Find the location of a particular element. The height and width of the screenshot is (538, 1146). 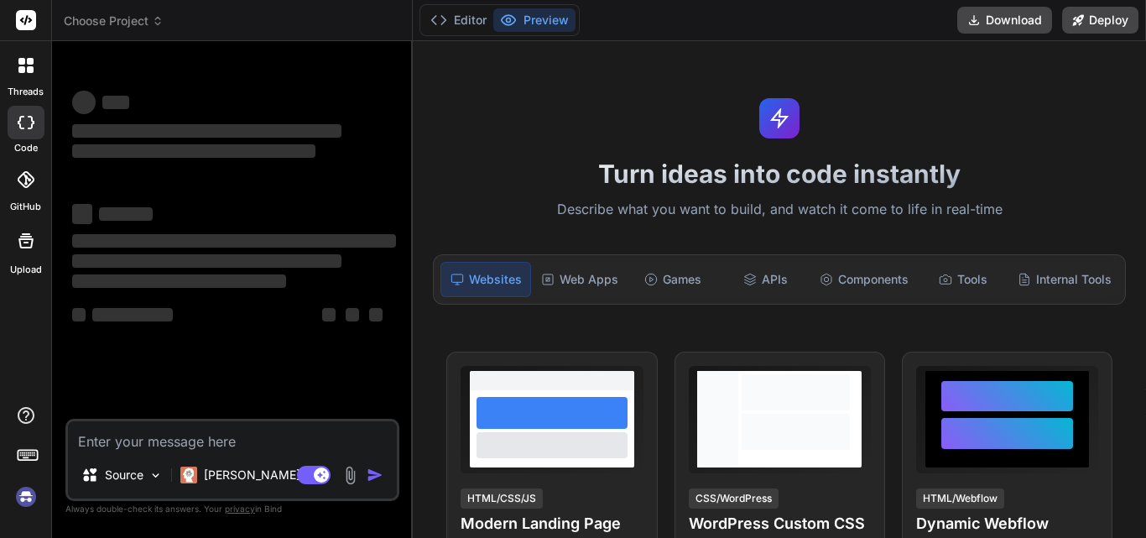

div: CSS/WordPress is located at coordinates (733, 498).